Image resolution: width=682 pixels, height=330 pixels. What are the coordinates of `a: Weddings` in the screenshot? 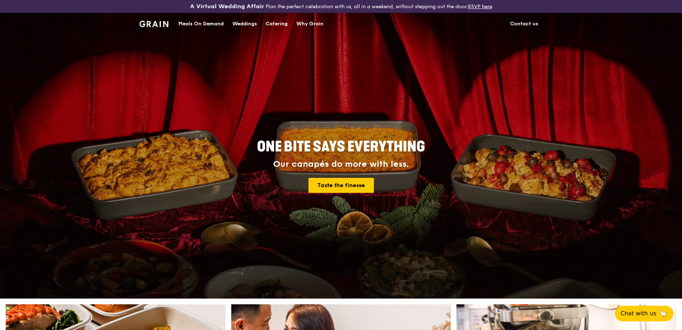 It's located at (245, 24).